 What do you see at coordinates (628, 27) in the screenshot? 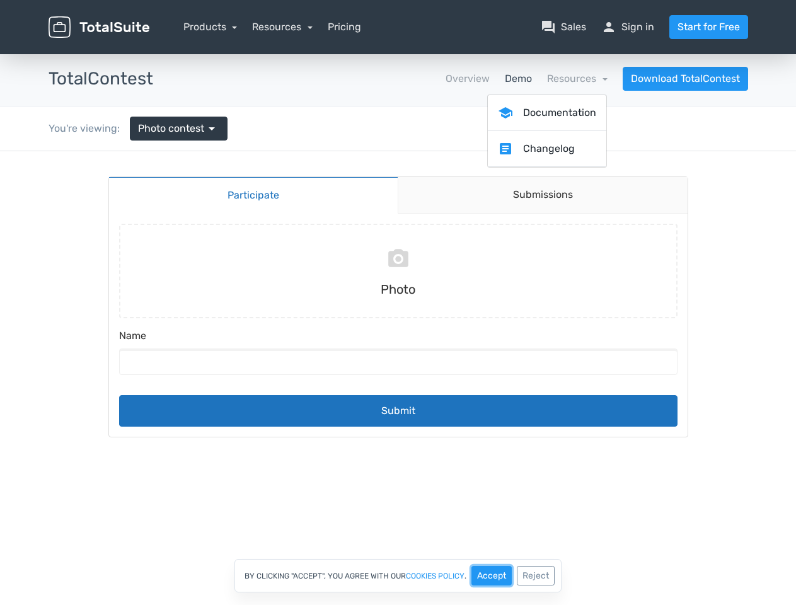
I see `a: personSign in` at bounding box center [628, 27].